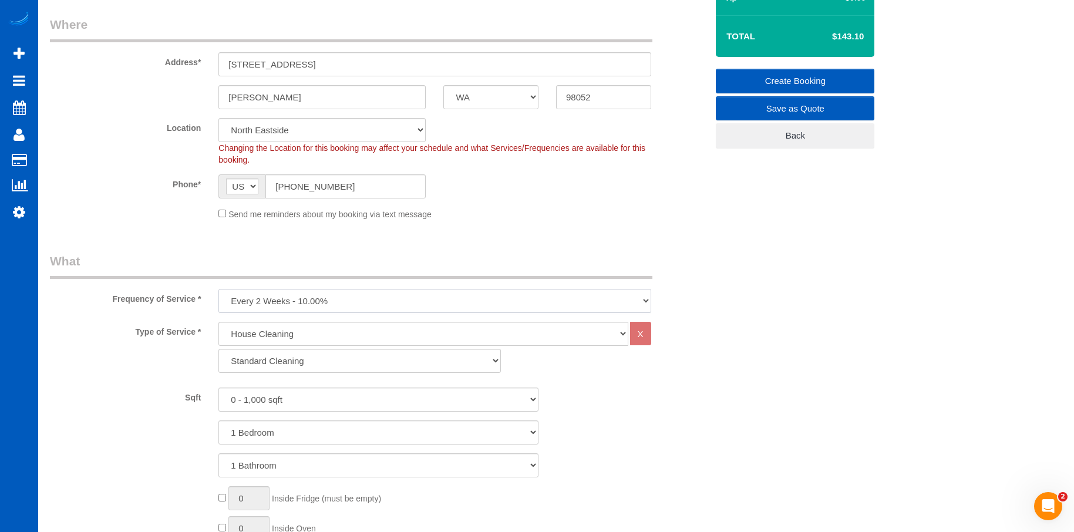 The height and width of the screenshot is (532, 1074). What do you see at coordinates (125, 395) in the screenshot?
I see `label: Sqft` at bounding box center [125, 395].